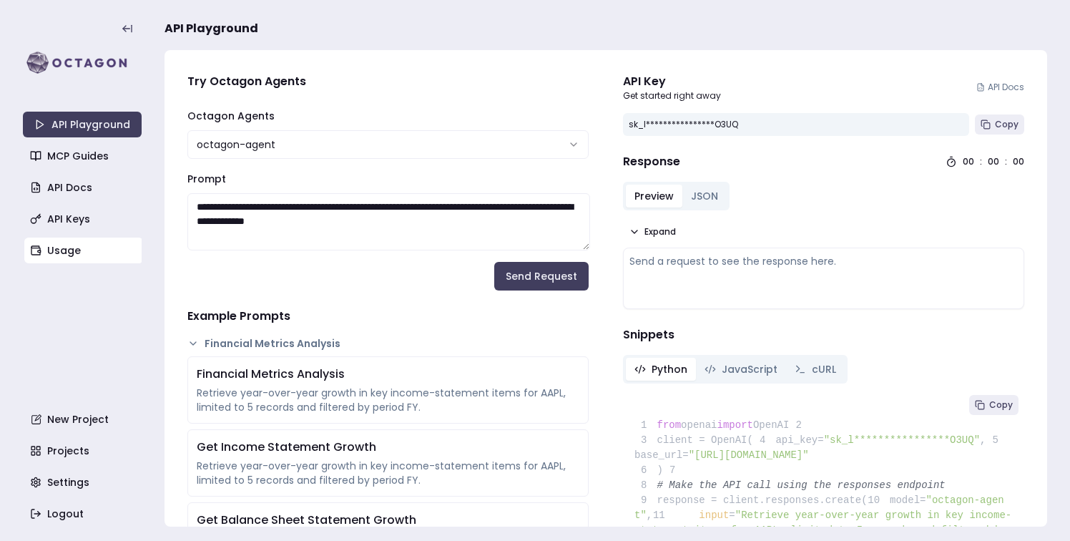  What do you see at coordinates (908, 500) in the screenshot?
I see `span: model=` at bounding box center [908, 500].